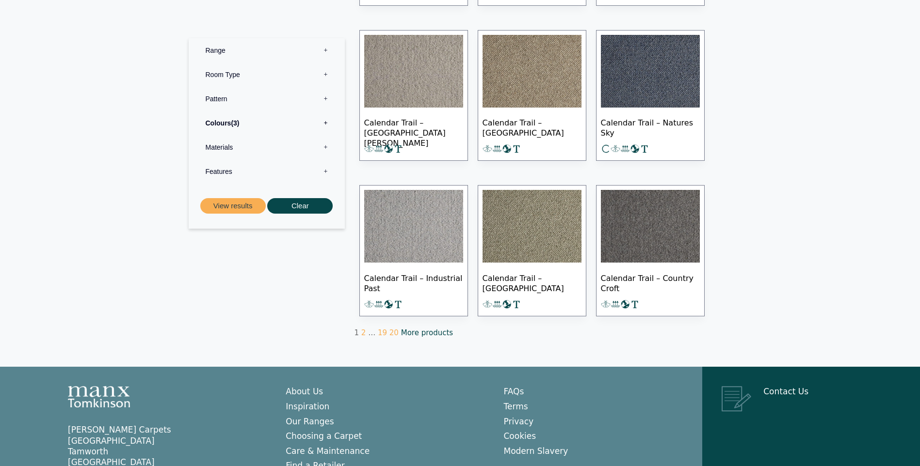  I want to click on a: More products, so click(427, 333).